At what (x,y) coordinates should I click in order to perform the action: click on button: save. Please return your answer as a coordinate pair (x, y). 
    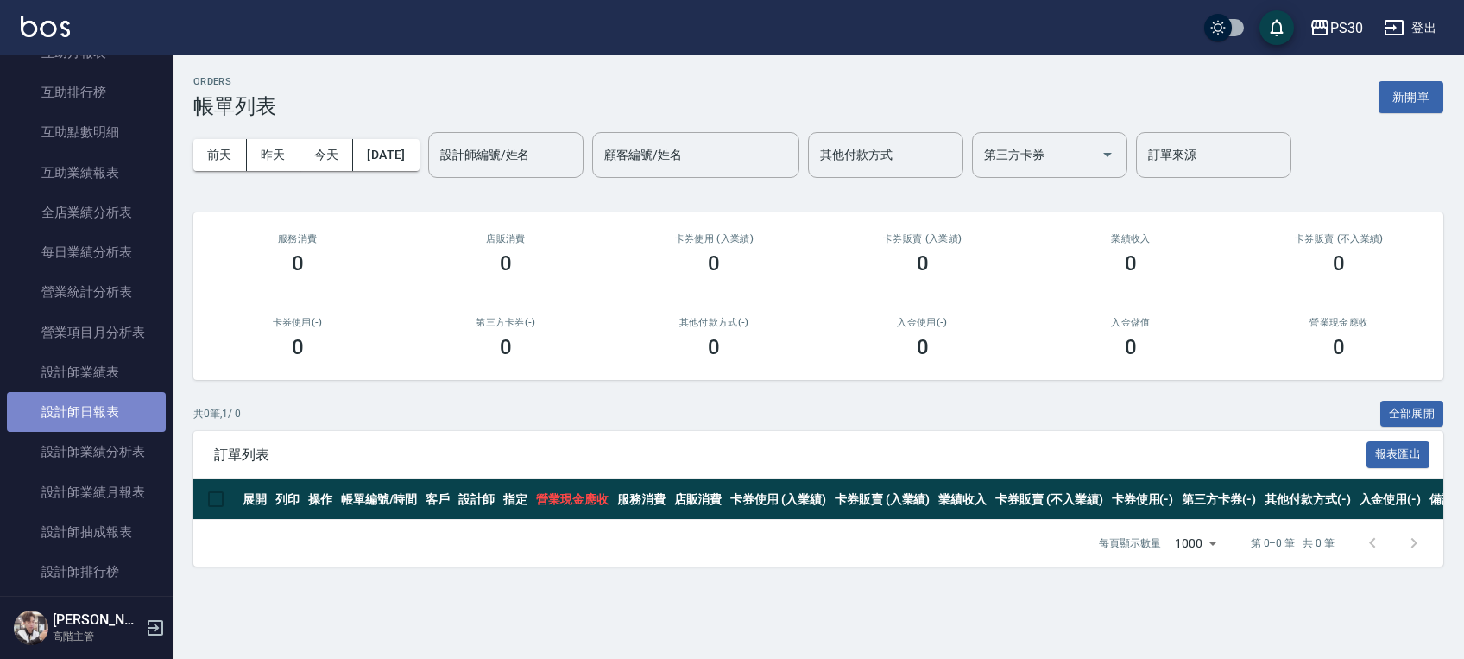
    Looking at the image, I should click on (1277, 28).